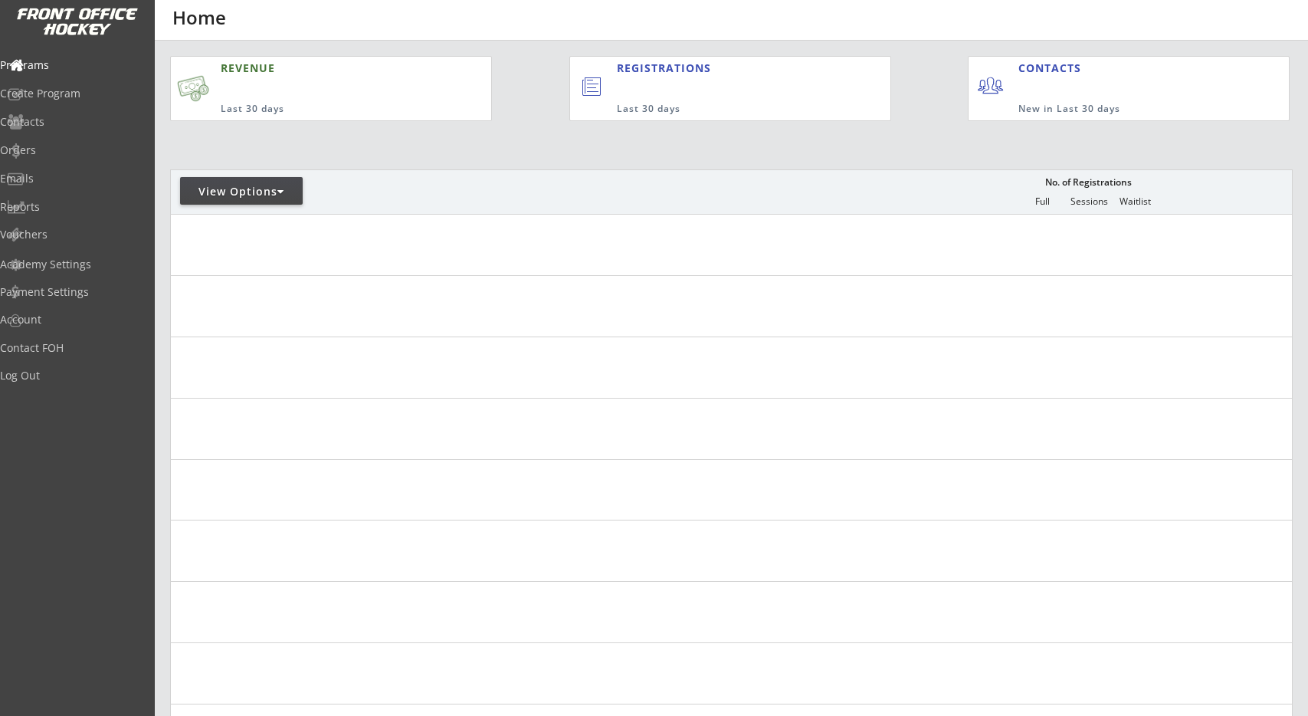  What do you see at coordinates (718, 68) in the screenshot?
I see `div: REGISTRATIONS` at bounding box center [718, 68].